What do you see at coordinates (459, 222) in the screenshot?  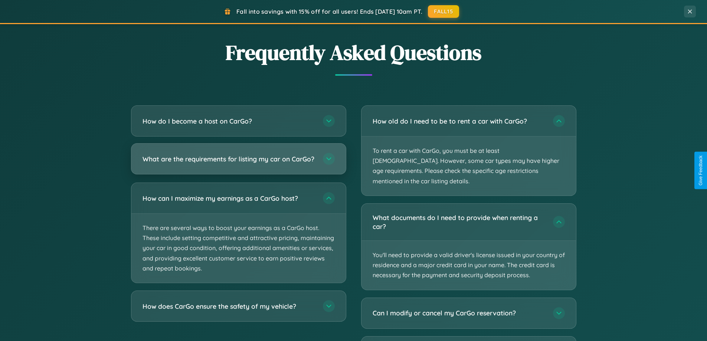 I see `h3: What documents do I need to provide when renting a car?` at bounding box center [459, 222].